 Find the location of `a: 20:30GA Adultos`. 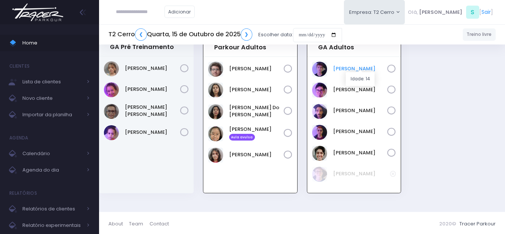

a: 20:30GA Adultos is located at coordinates (336, 44).